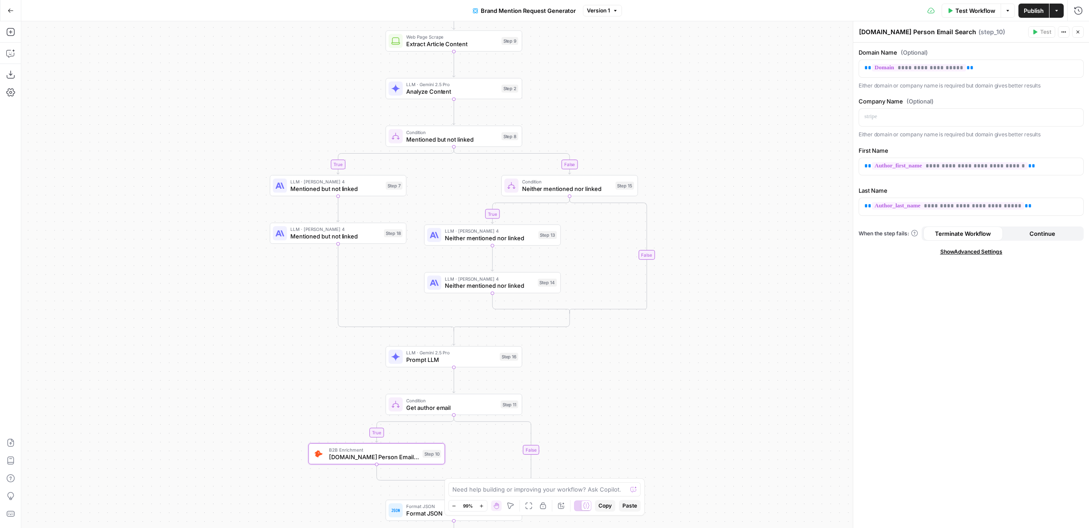  What do you see at coordinates (454, 357) in the screenshot?
I see `div: LLM · Gemini 2.5 ProPrompt LLMStep 16` at bounding box center [454, 357].